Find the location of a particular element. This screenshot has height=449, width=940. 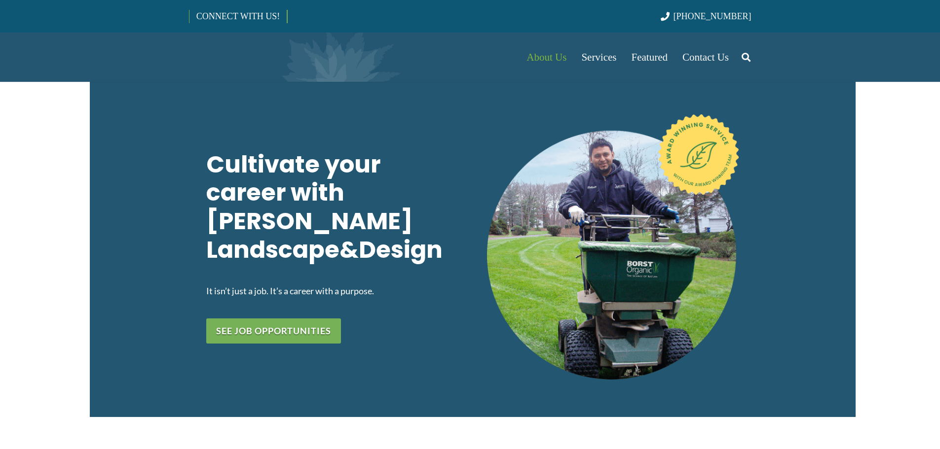

a: Search is located at coordinates (746, 57).